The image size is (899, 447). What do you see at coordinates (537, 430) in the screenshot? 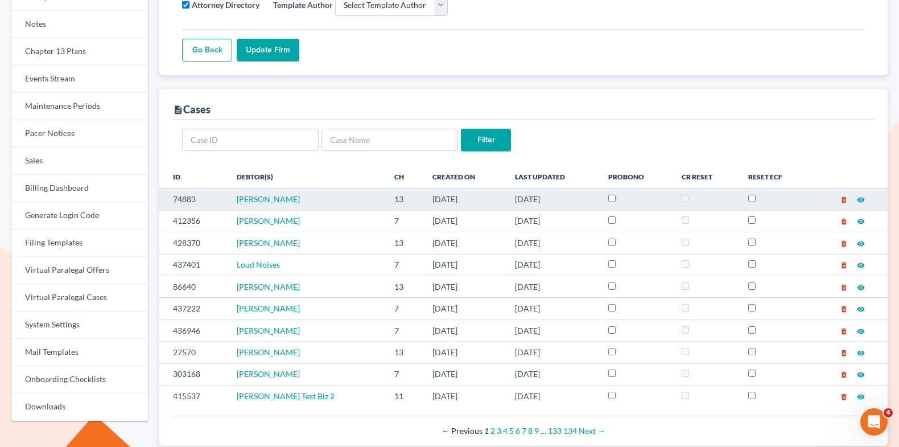
I see `a: Page 9` at bounding box center [537, 430].